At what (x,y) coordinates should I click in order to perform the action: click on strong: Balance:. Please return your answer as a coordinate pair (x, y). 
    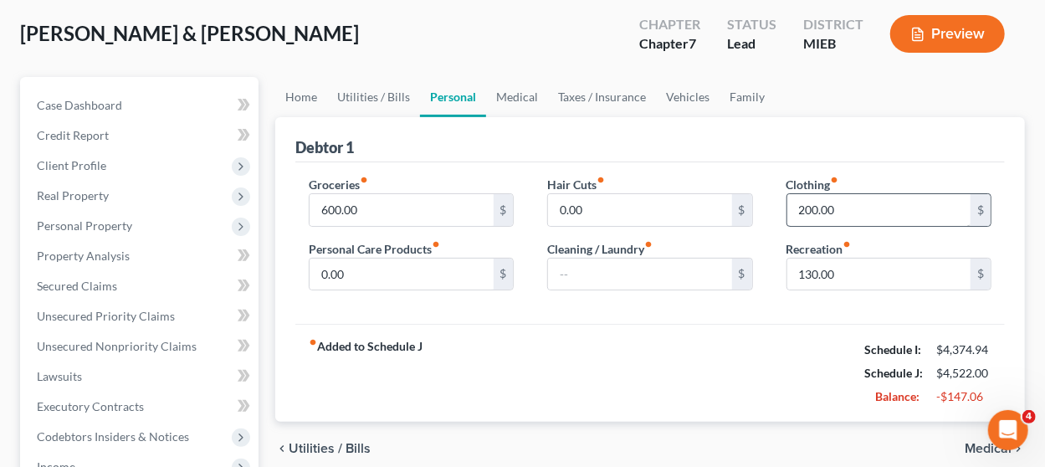
    Looking at the image, I should click on (897, 396).